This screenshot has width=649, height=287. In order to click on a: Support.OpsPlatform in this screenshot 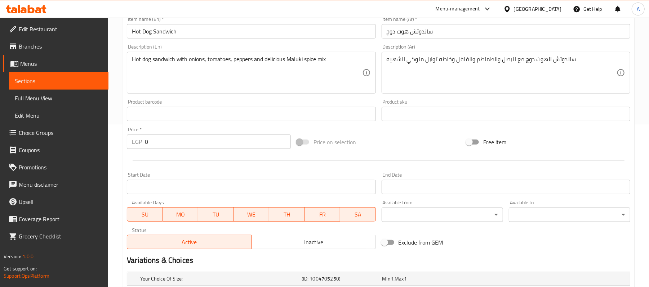, I will do `click(26, 276)`.